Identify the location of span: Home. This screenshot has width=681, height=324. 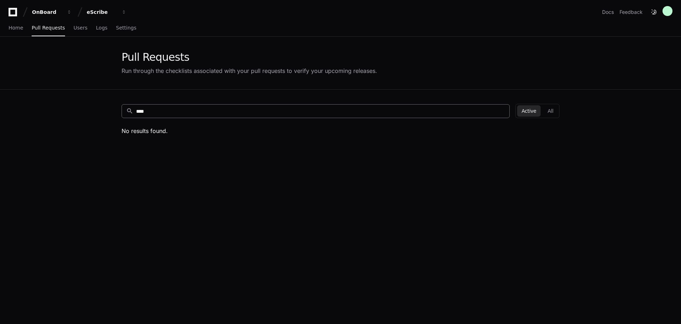
(16, 28).